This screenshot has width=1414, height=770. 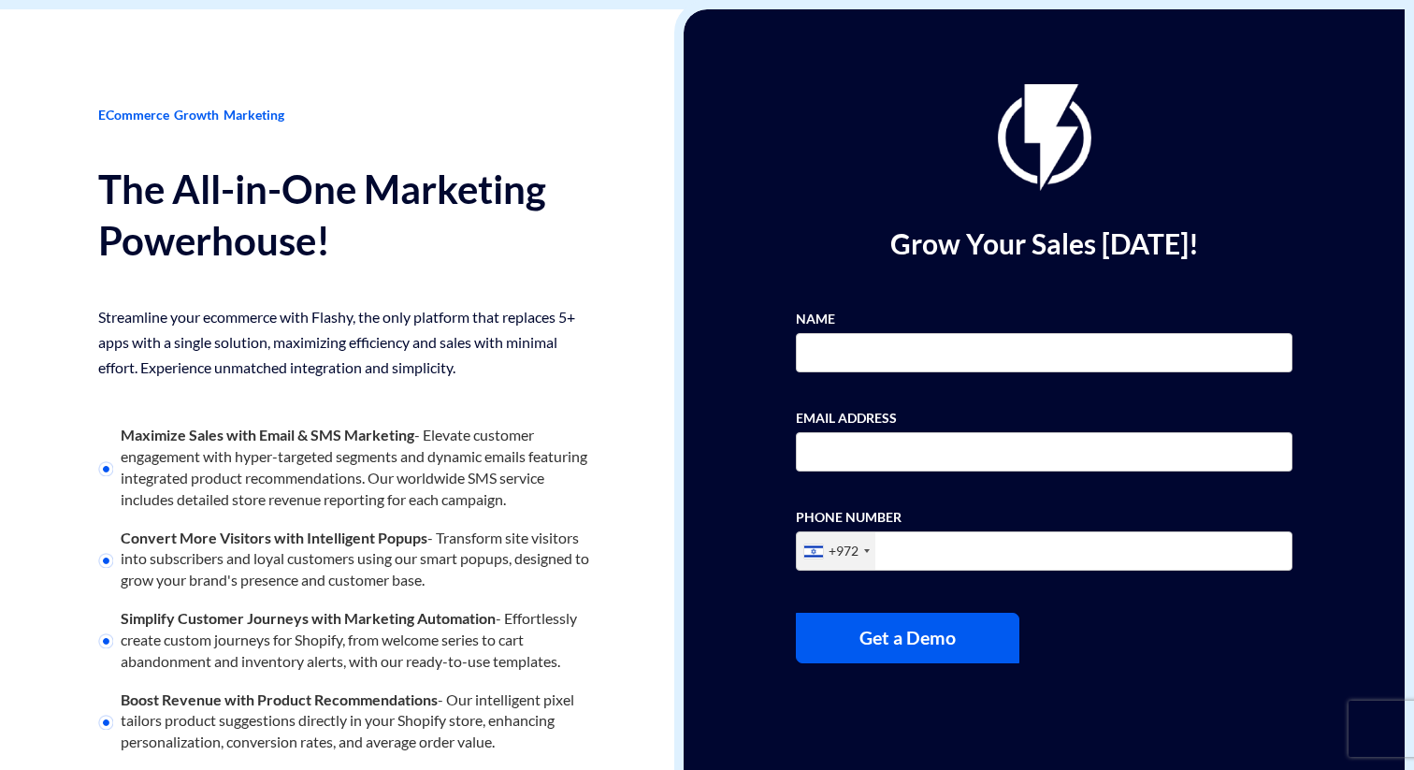 I want to click on p: Streamline your ecommerce with Flashy, the only platform that replaces 5+ apps with a single solu..., so click(x=346, y=342).